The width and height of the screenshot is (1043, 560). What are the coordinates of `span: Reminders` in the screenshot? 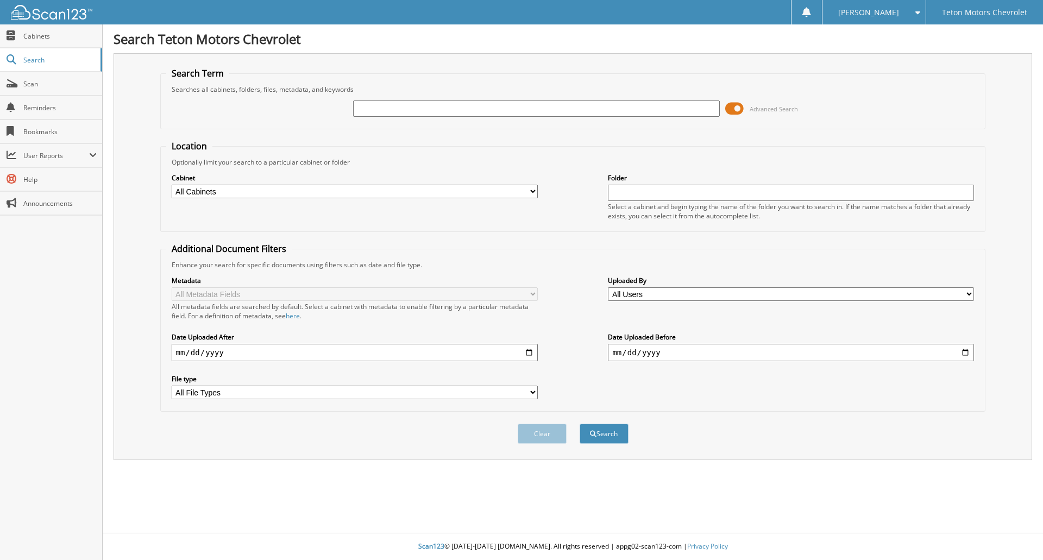 It's located at (60, 108).